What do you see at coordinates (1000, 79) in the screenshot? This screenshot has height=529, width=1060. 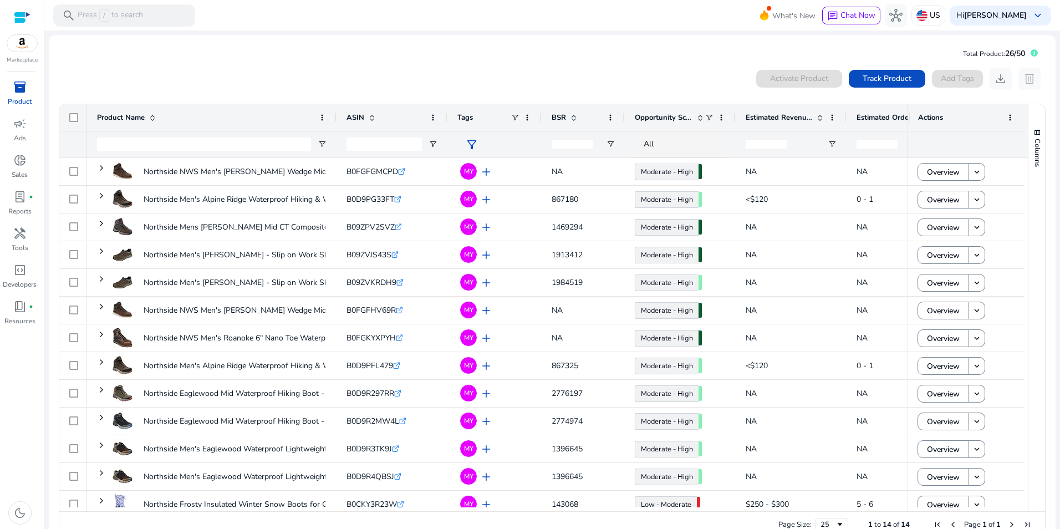 I see `button: download` at bounding box center [1000, 79].